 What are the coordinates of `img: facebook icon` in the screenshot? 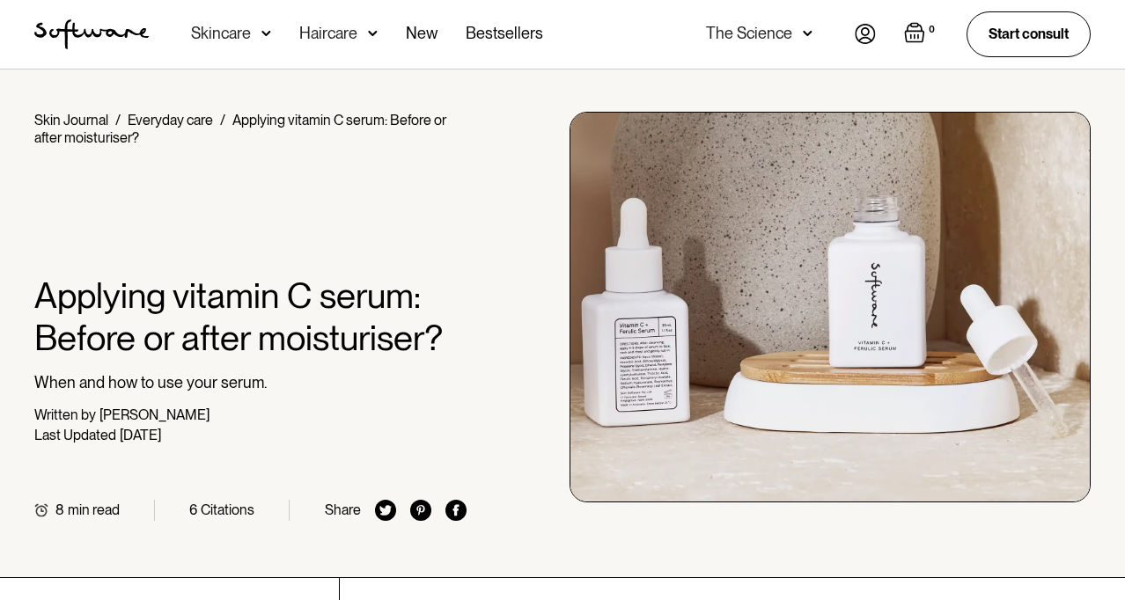 It's located at (456, 511).